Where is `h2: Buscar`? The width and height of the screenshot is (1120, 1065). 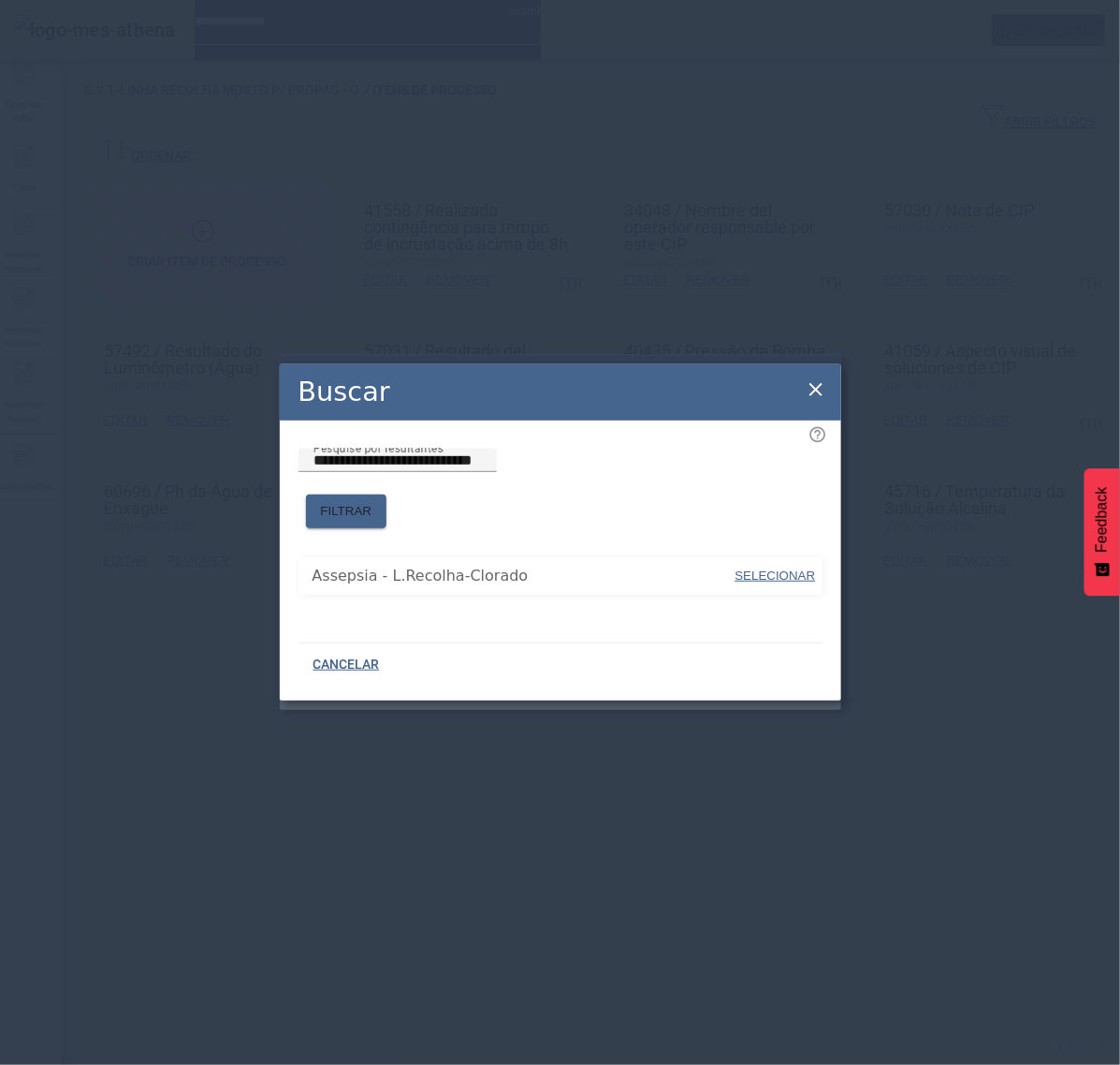
h2: Buscar is located at coordinates (344, 391).